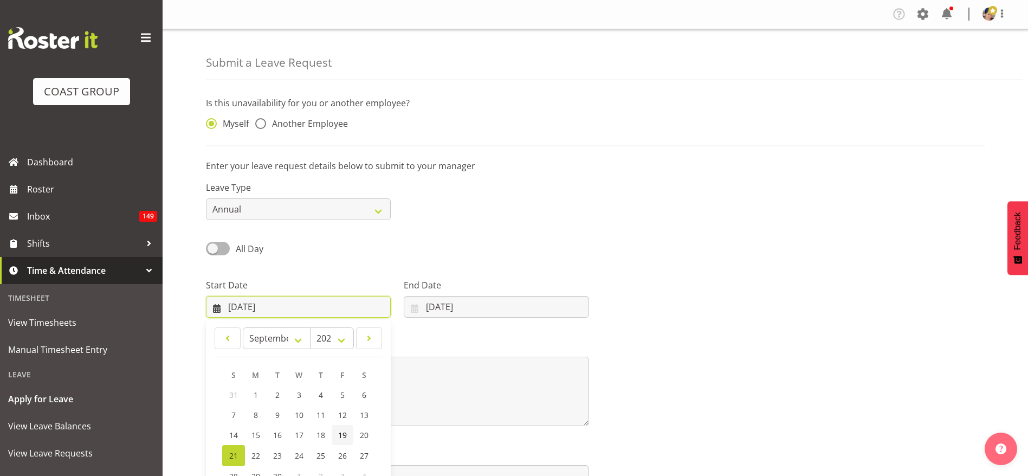  What do you see at coordinates (989, 14) in the screenshot?
I see `img: nicola-ransome074dfacac28780df25dcaf637c6ea5be.png` at bounding box center [989, 14].